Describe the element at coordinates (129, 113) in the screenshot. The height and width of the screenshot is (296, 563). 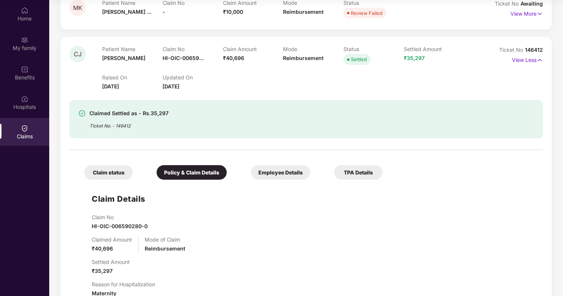
I see `div: Claimed Settled as - Rs.35,297` at that location.